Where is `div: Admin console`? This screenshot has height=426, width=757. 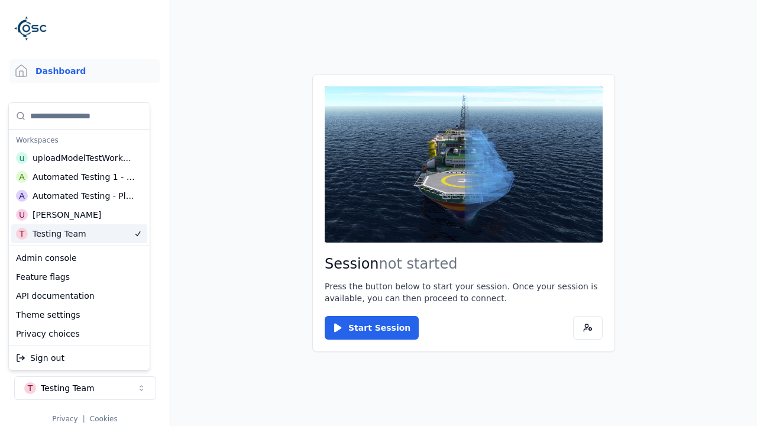 div: Admin console is located at coordinates (79, 258).